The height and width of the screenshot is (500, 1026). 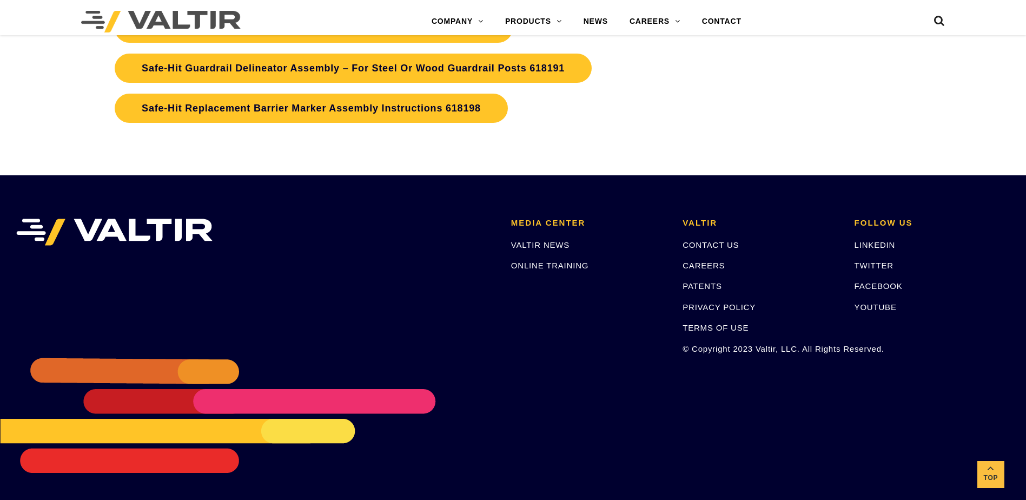 I want to click on a: VALTIR NEWS, so click(x=540, y=244).